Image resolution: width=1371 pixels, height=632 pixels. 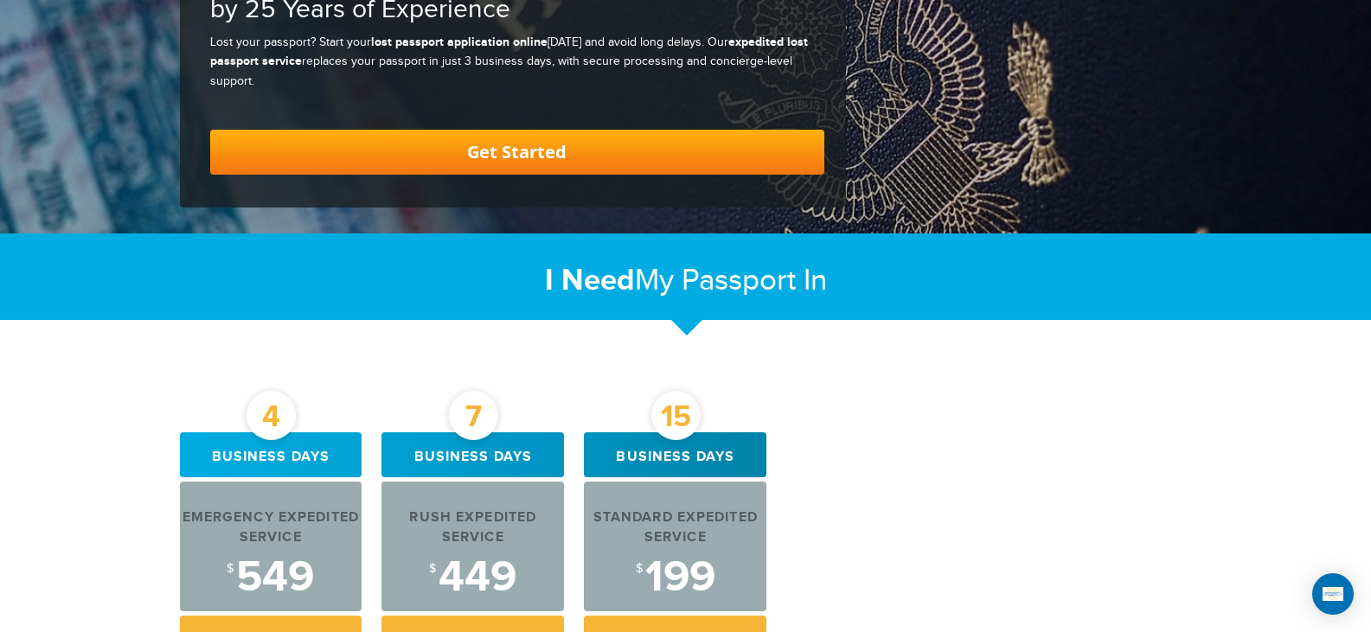 What do you see at coordinates (686, 280) in the screenshot?
I see `h2: My` at bounding box center [686, 280].